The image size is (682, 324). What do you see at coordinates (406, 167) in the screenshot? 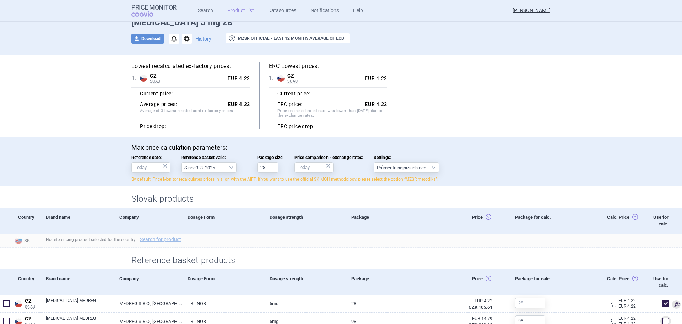
I see `select: Settings:` at bounding box center [406, 167].